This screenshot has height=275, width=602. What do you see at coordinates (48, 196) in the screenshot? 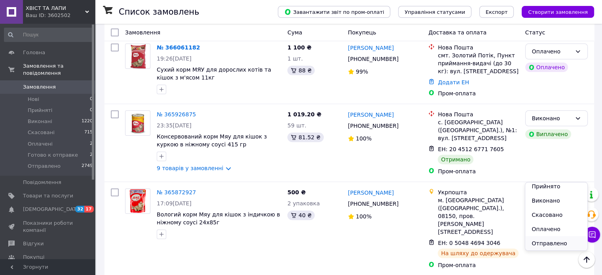
I see `span: Товари та послуги` at bounding box center [48, 196].